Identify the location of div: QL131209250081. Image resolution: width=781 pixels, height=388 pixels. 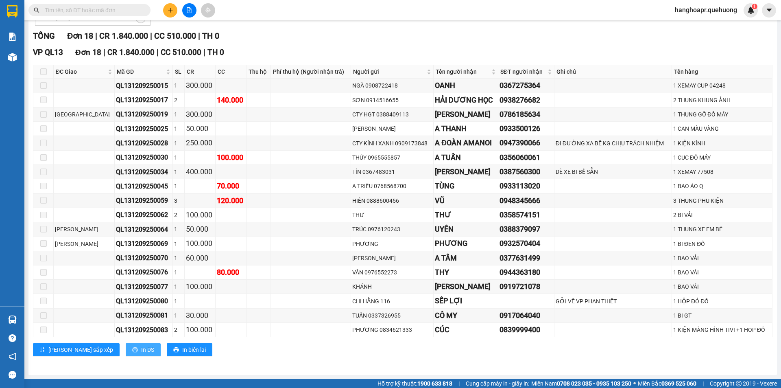
(144, 315).